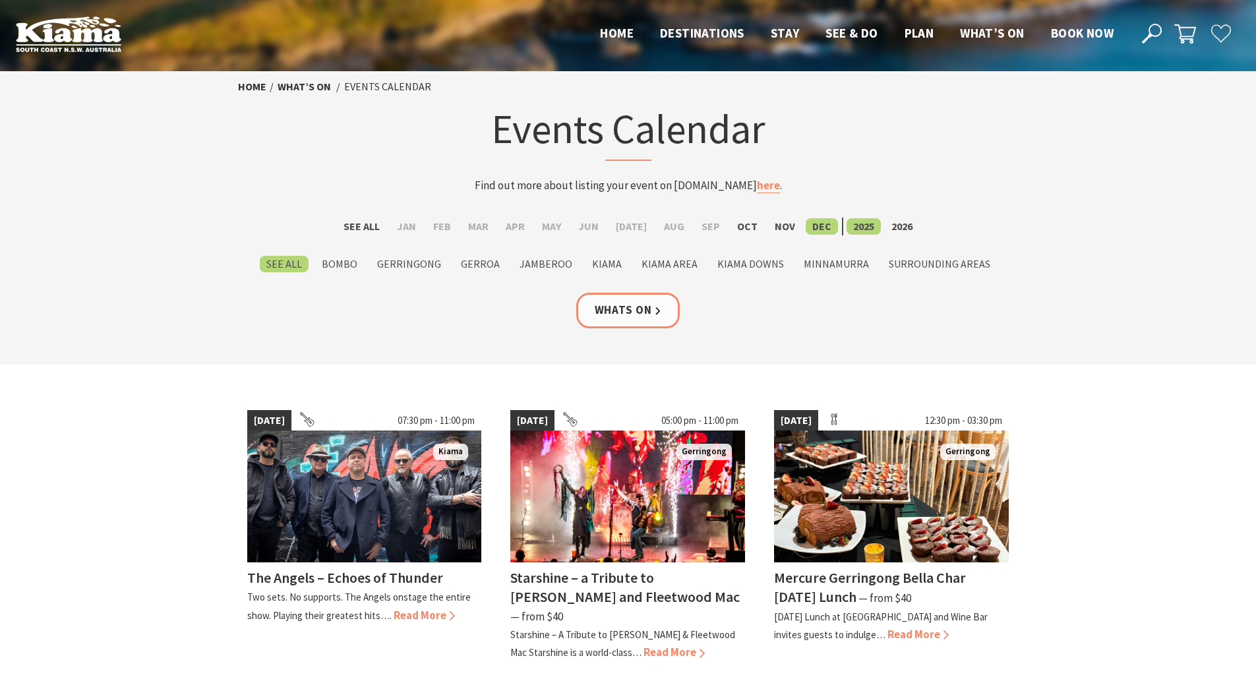 The width and height of the screenshot is (1256, 685). Describe the element at coordinates (964, 421) in the screenshot. I see `span: 12:30 pm - 03:30 pm` at that location.